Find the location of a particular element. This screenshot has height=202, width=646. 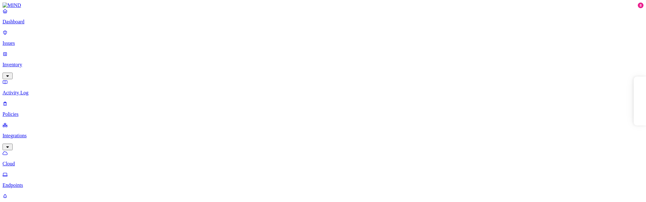

p: Policies is located at coordinates (323, 114).